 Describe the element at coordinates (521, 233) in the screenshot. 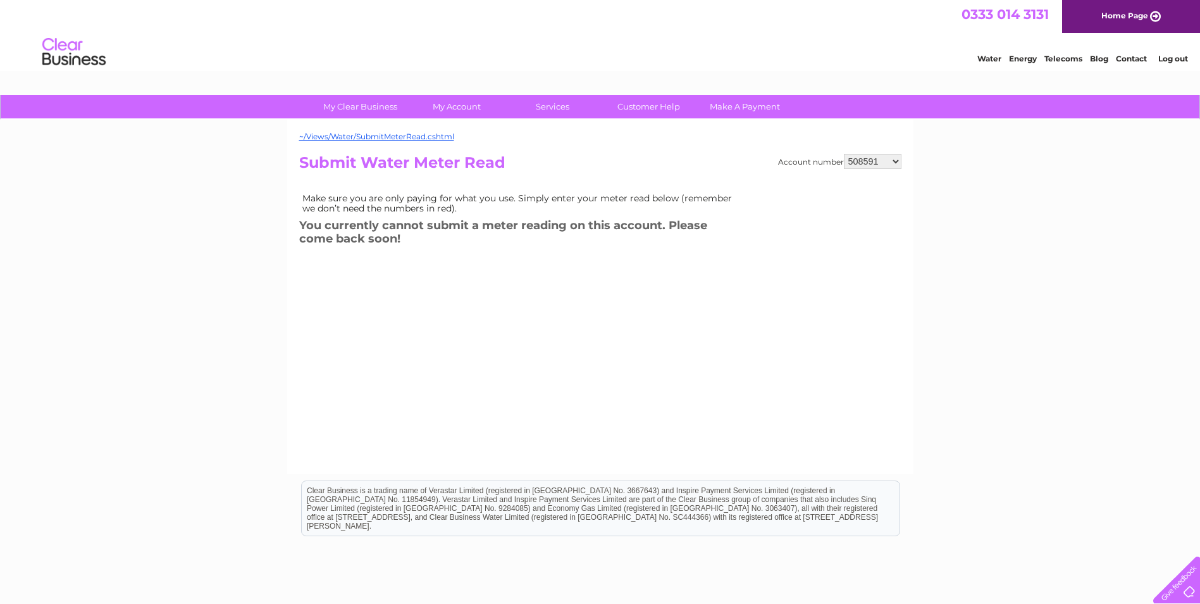

I see `h3: You currently cannot submit a meter reading on this account. Please come back soon!` at that location.